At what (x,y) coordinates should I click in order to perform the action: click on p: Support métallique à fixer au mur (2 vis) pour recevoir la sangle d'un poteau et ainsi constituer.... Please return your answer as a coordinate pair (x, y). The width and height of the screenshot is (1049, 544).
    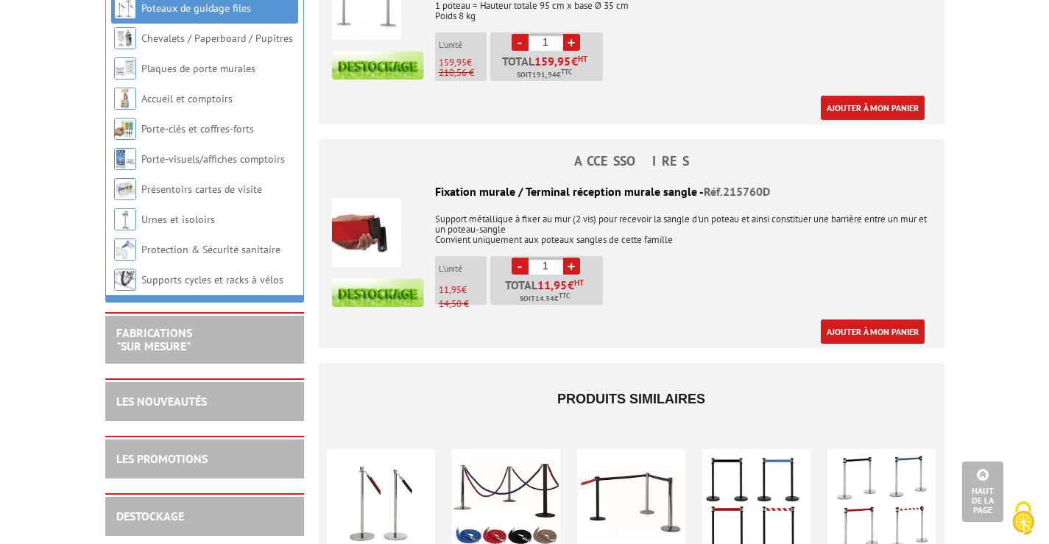
    Looking at the image, I should click on (632, 224).